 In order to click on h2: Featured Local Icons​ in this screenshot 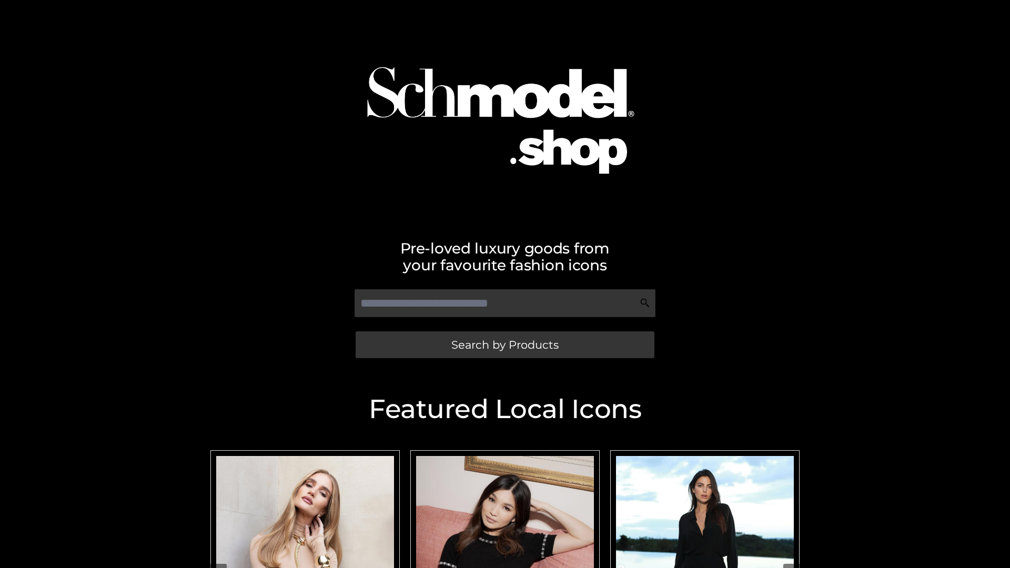, I will do `click(505, 409)`.